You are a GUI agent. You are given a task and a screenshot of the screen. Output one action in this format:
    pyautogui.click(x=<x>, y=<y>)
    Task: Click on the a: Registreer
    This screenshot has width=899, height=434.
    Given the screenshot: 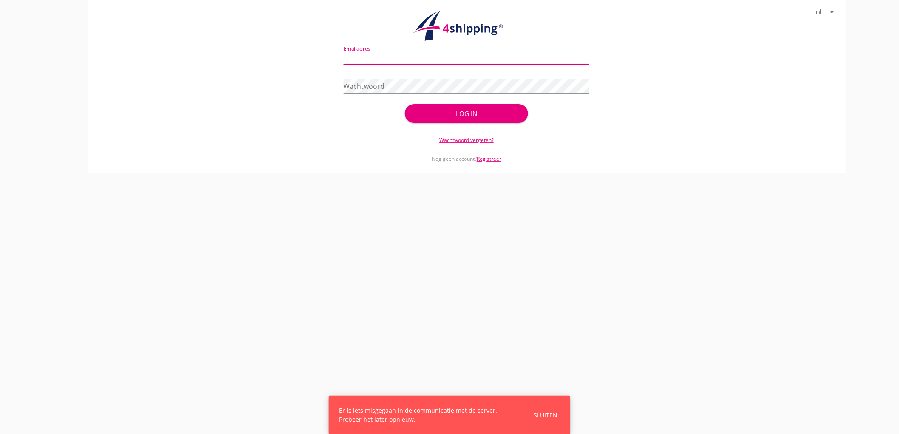 What is the action you would take?
    pyautogui.click(x=489, y=158)
    